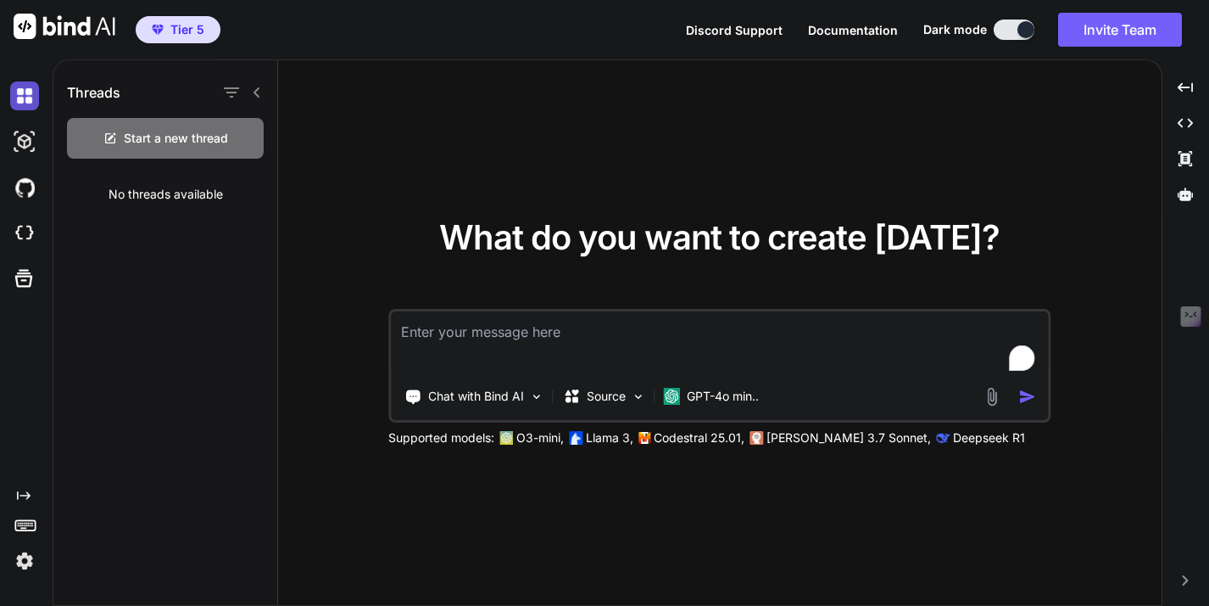 The width and height of the screenshot is (1209, 606). What do you see at coordinates (719, 343) in the screenshot?
I see `textarea: To enrich screen reader interactions, please activate Accessibility in Grammarly extension settings` at bounding box center [719, 343].